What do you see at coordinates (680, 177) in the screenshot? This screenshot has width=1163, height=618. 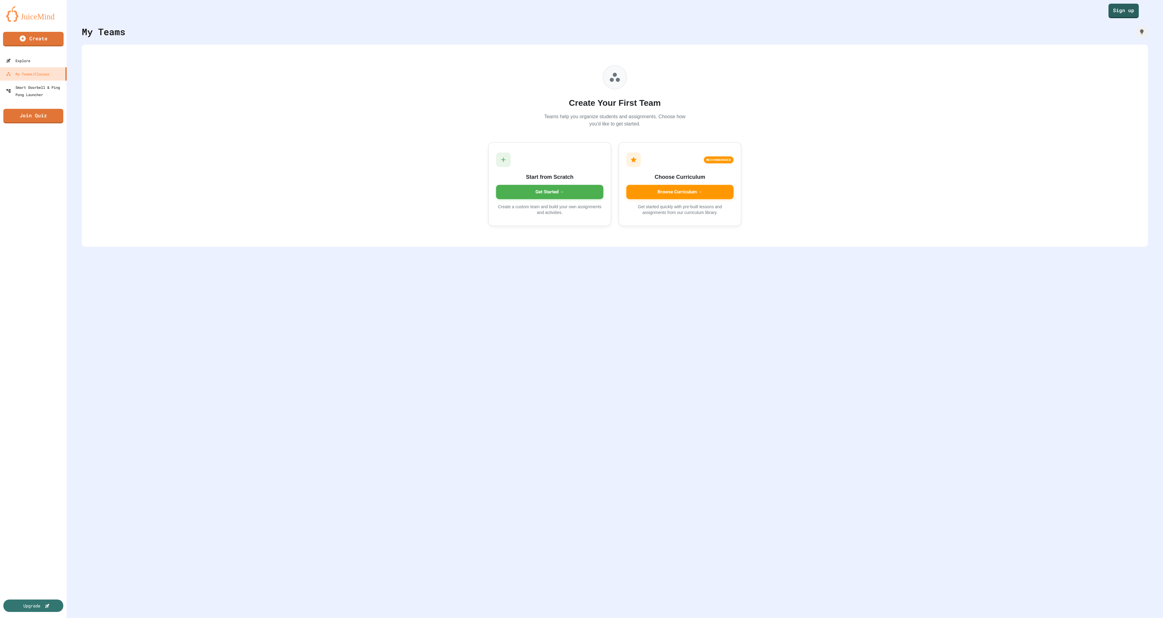 I see `h3: Choose Curriculum` at bounding box center [680, 177].